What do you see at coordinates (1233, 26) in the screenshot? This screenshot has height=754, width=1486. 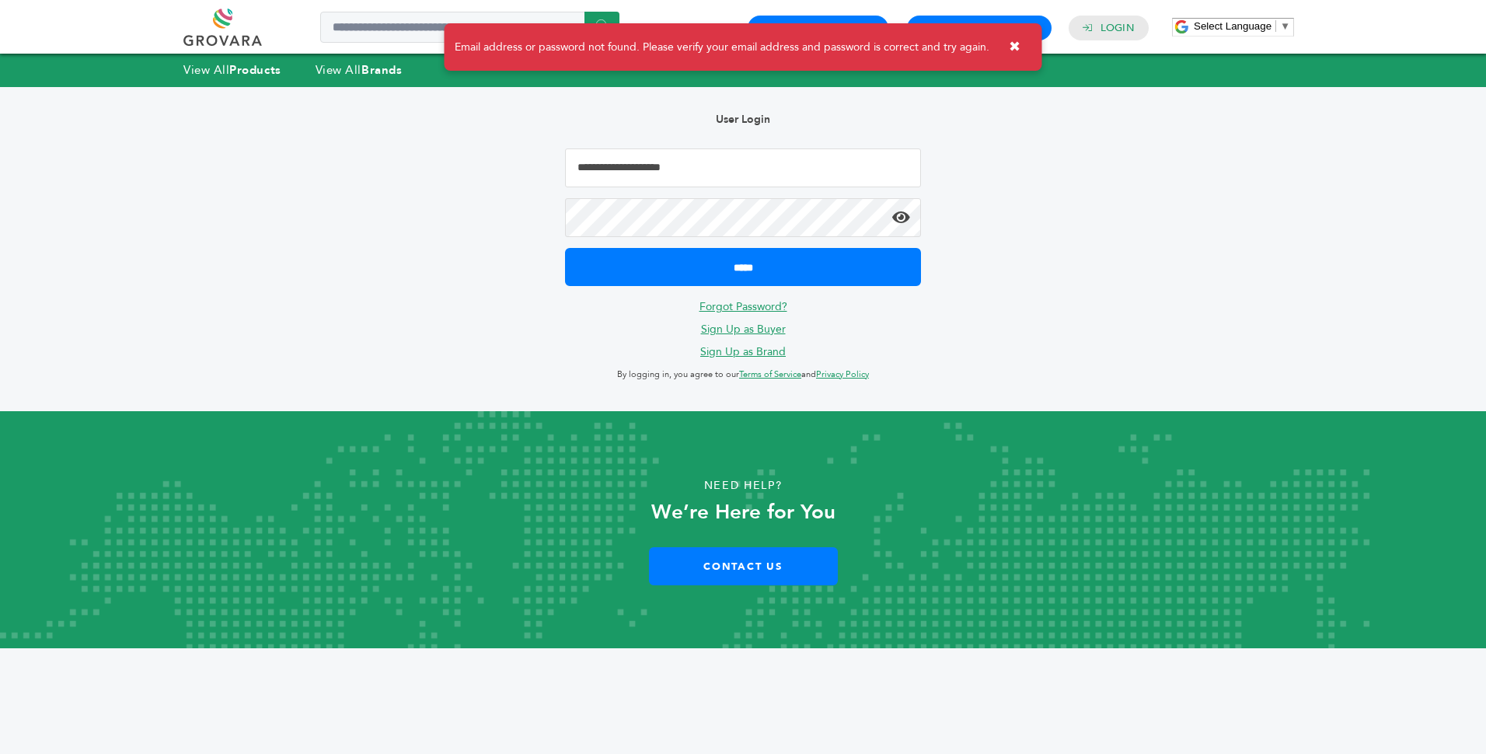 I see `span: Select Language` at bounding box center [1233, 26].